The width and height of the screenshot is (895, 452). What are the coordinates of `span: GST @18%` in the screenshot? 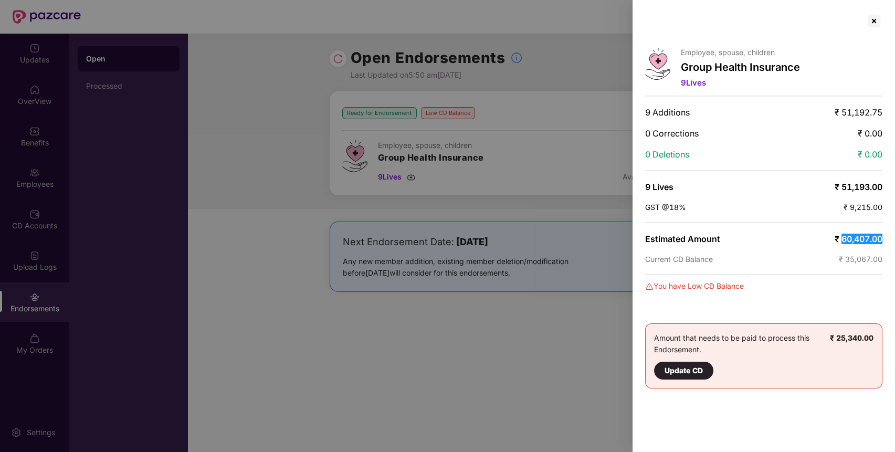 It's located at (665, 207).